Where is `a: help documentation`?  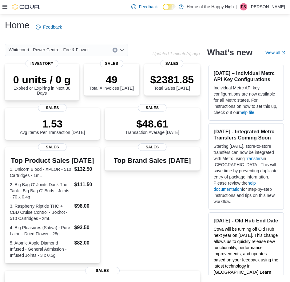
a: help documentation is located at coordinates (234, 186).